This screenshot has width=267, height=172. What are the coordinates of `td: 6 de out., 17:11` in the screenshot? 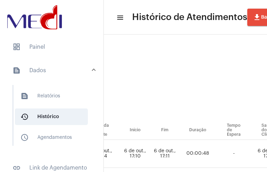 It's located at (164, 154).